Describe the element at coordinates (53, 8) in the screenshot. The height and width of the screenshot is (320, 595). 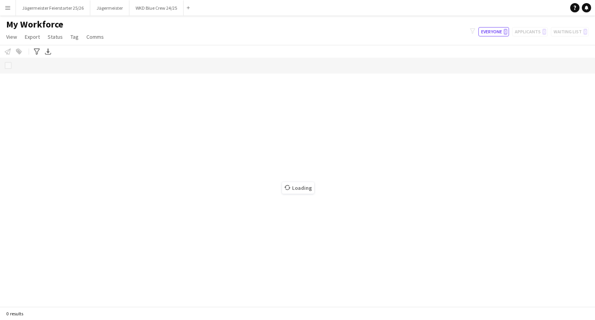
I see `button: Jägermeister Feierstarter 25/26` at that location.